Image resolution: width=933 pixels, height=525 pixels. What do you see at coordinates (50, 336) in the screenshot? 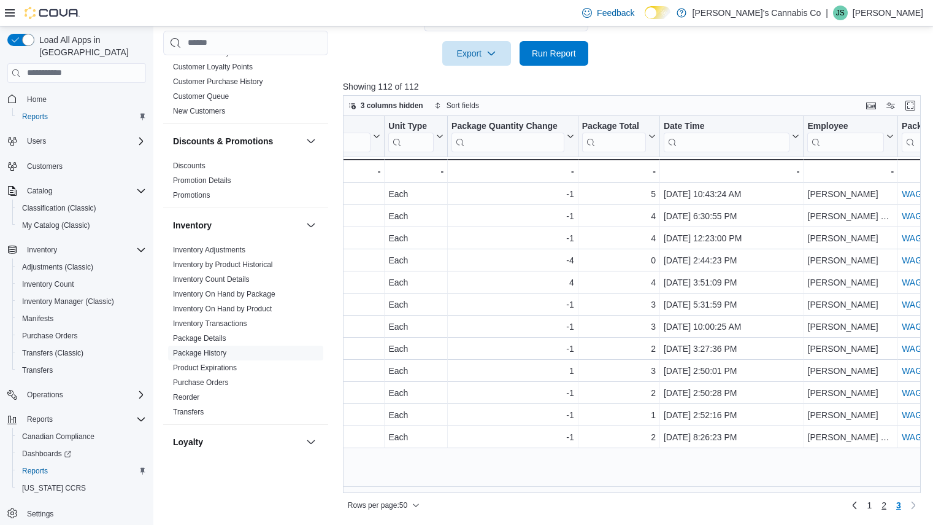
I see `span: Purchase Orders` at bounding box center [50, 336].